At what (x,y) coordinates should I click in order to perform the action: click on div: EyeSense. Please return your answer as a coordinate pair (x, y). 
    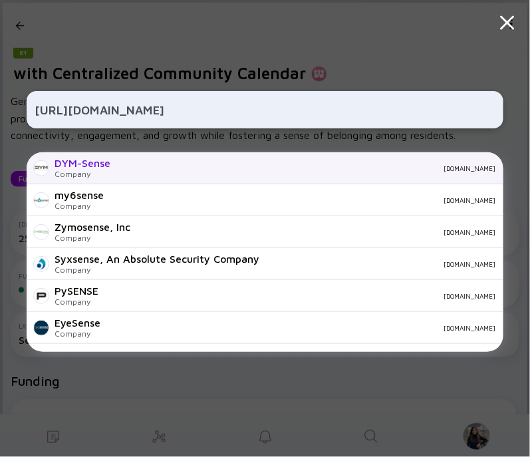
    Looking at the image, I should click on (77, 323).